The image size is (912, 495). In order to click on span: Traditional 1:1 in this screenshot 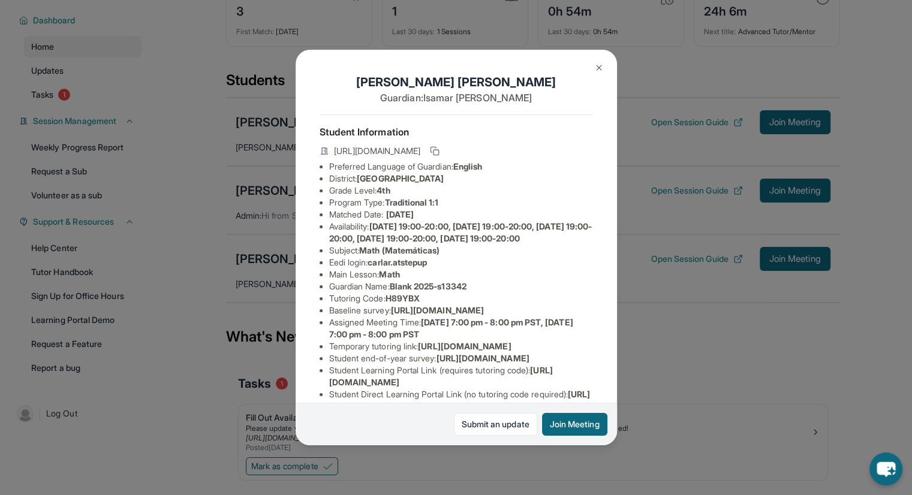, I will do `click(411, 202)`.